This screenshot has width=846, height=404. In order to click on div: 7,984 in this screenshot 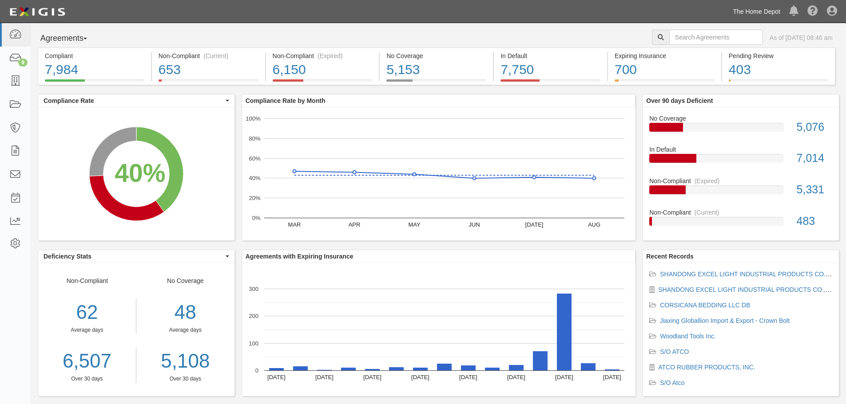, I will do `click(95, 70)`.